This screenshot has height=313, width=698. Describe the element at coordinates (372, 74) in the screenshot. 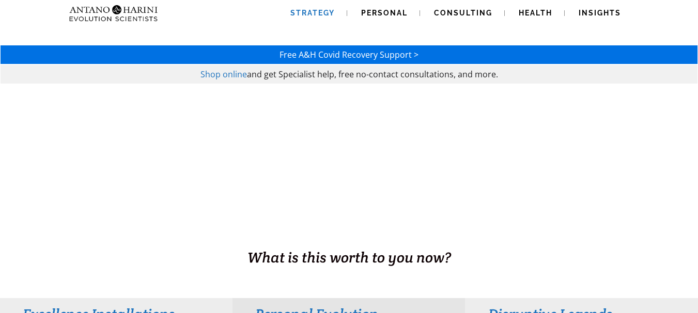

I see `span: and get Specialist help, free no-contact consultations, and more.` at that location.